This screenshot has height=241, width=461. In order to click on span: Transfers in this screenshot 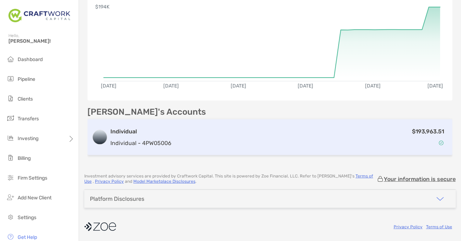, I will do `click(28, 119)`.